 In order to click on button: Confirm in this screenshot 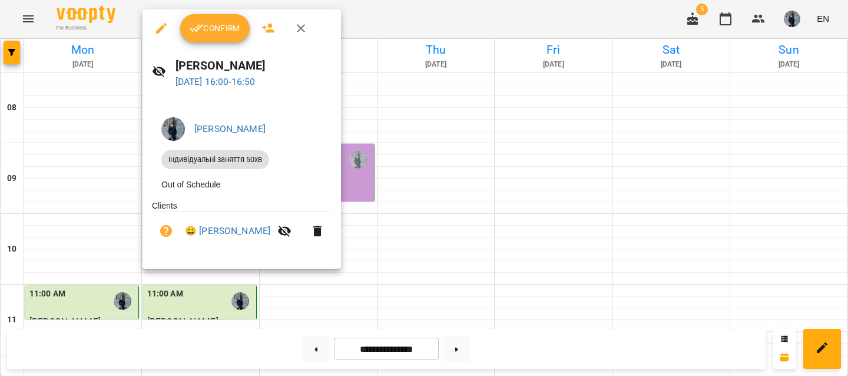, I will do `click(215, 28)`.